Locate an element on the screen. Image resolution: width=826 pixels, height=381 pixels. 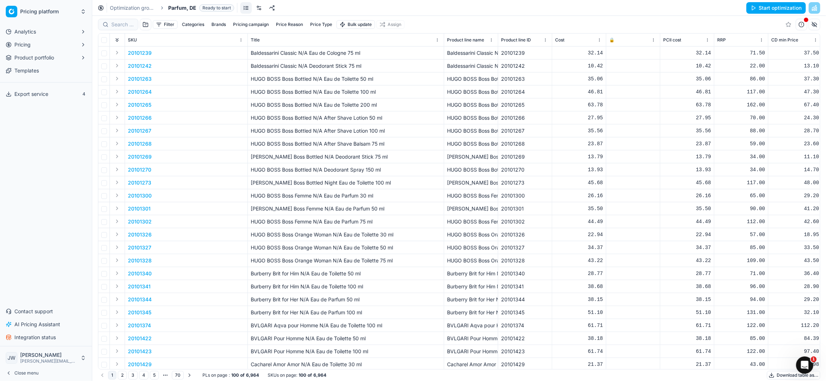
button: 20101301 is located at coordinates (139, 209).